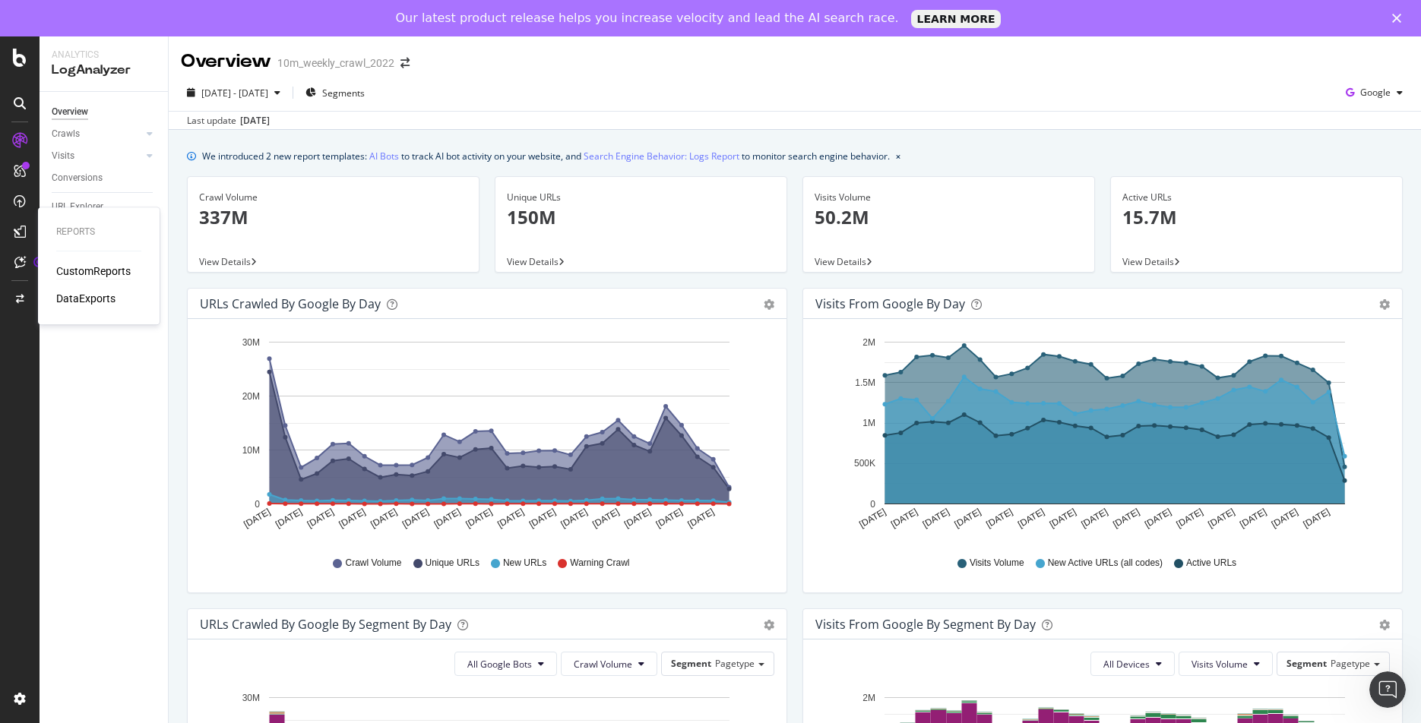  What do you see at coordinates (926, 625) in the screenshot?
I see `div: Visits from Google By Segment By Day` at bounding box center [926, 625].